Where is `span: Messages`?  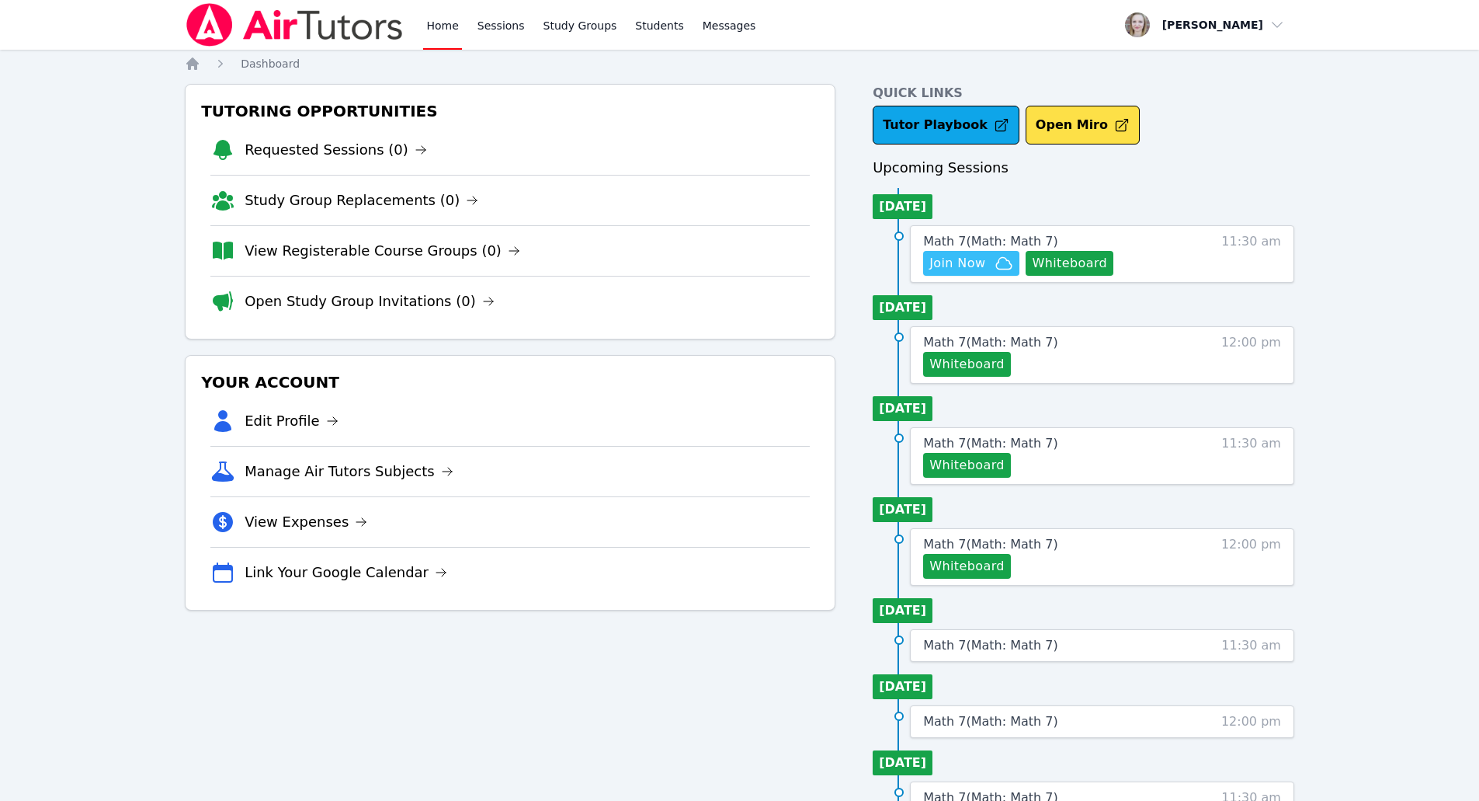 span: Messages is located at coordinates (729, 26).